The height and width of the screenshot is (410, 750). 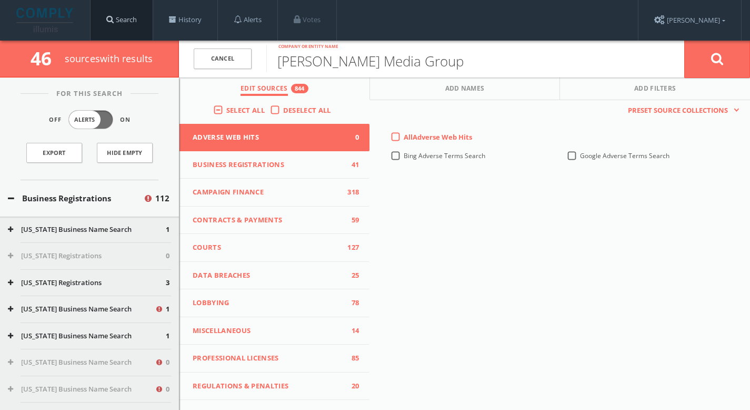 What do you see at coordinates (351, 275) in the screenshot?
I see `span: 25` at bounding box center [351, 275].